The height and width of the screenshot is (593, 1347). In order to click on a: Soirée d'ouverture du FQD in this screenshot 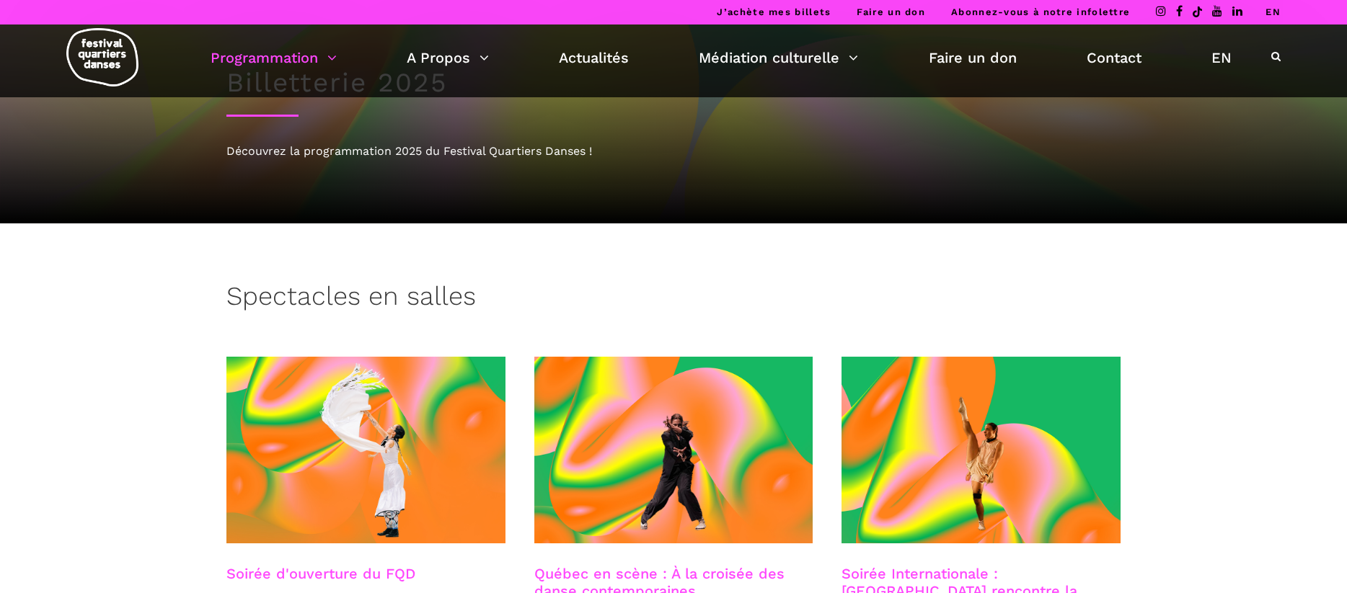, I will do `click(321, 574)`.